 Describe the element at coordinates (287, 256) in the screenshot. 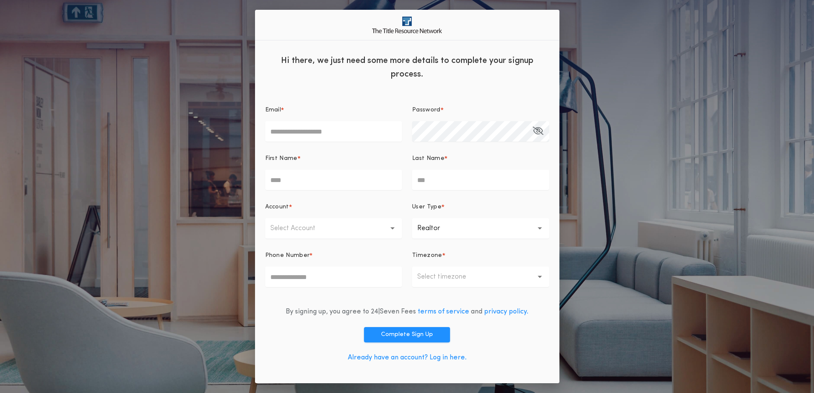

I see `p: Phone Number` at that location.